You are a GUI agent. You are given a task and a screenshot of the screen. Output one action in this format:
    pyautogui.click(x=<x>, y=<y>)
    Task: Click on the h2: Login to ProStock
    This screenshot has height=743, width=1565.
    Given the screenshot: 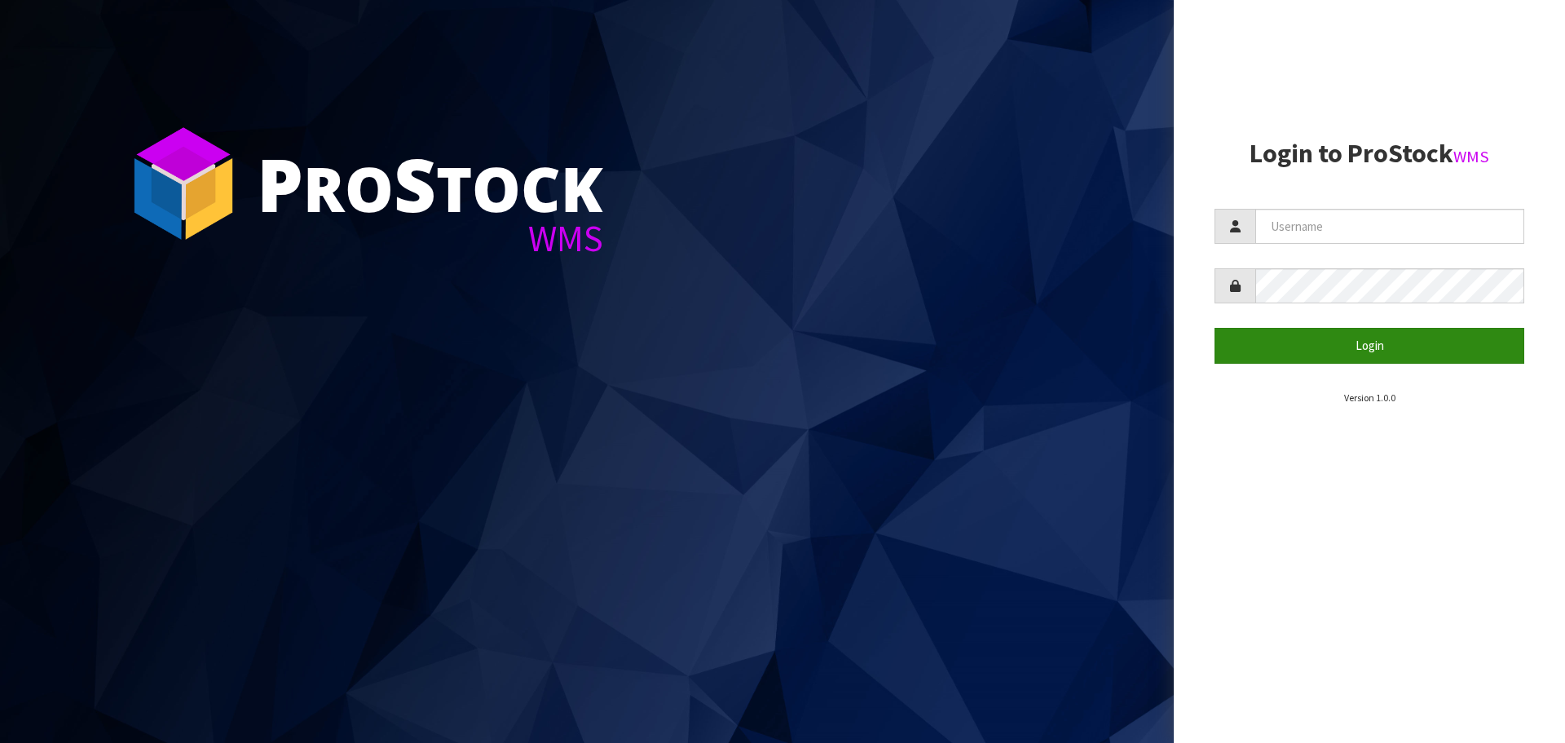 What is the action you would take?
    pyautogui.click(x=1369, y=153)
    